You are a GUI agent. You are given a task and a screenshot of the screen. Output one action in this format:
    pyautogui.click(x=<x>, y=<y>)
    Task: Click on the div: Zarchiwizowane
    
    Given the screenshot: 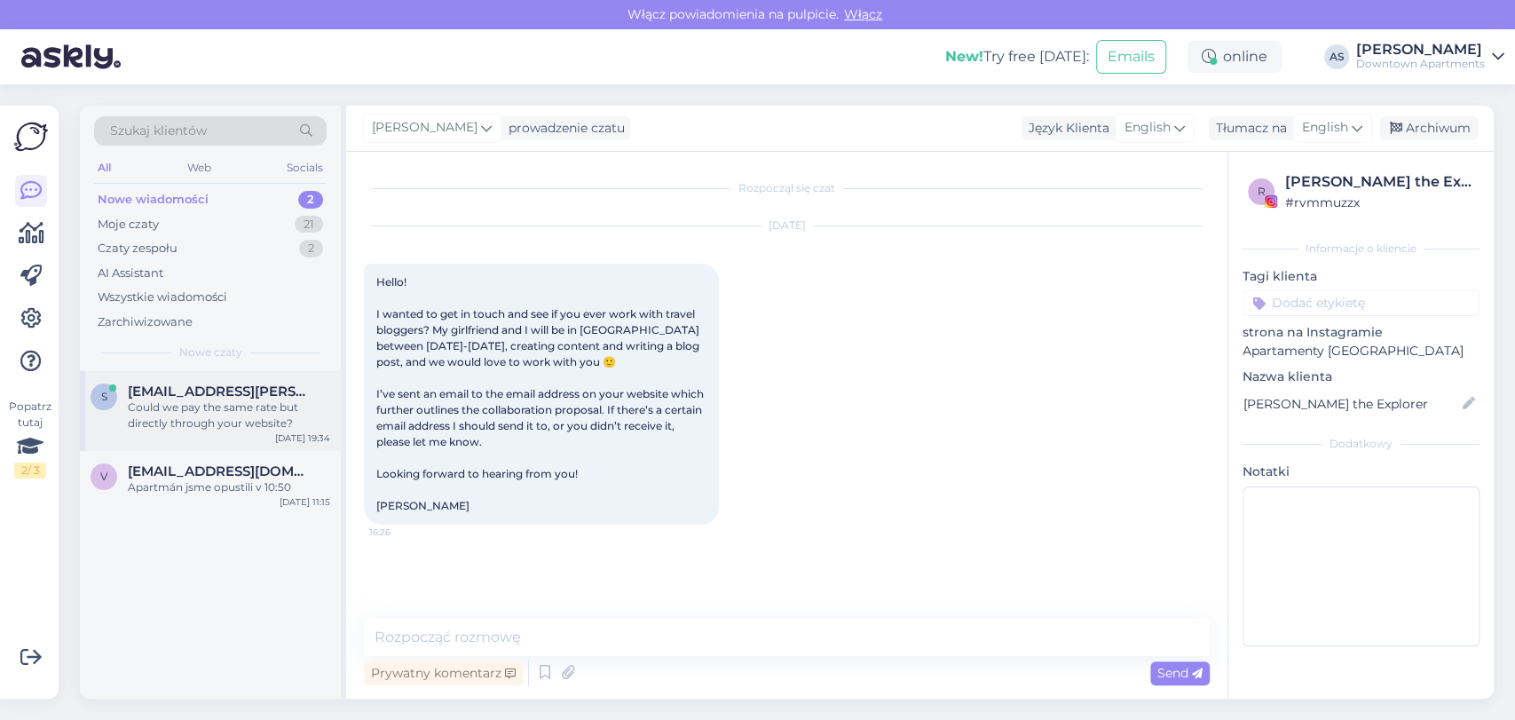 What is the action you would take?
    pyautogui.click(x=145, y=322)
    